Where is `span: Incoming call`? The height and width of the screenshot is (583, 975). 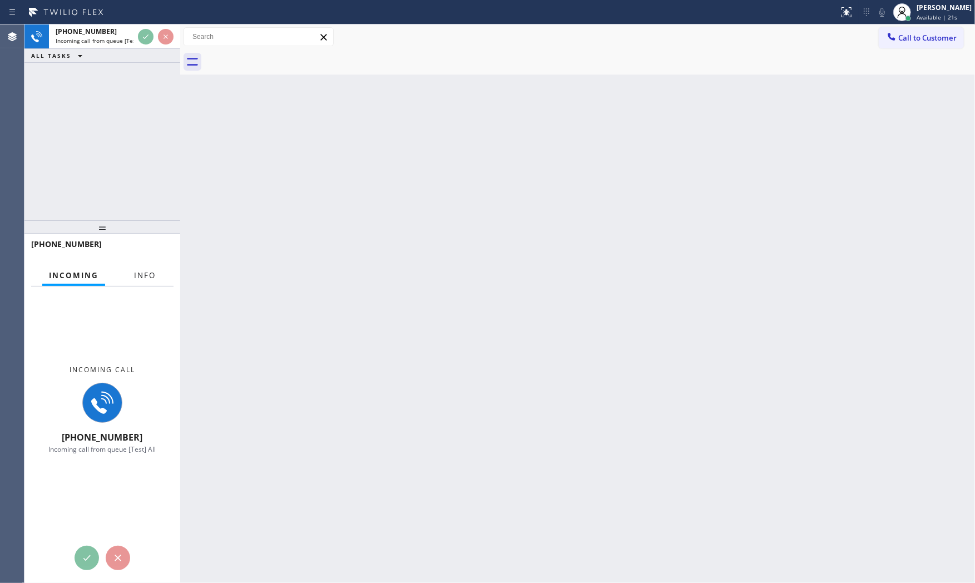 span: Incoming call is located at coordinates (102, 369).